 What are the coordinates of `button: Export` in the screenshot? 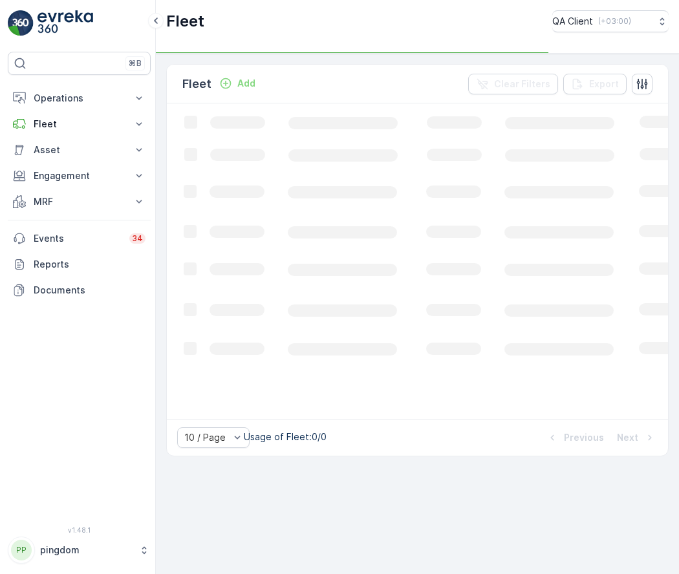 It's located at (595, 84).